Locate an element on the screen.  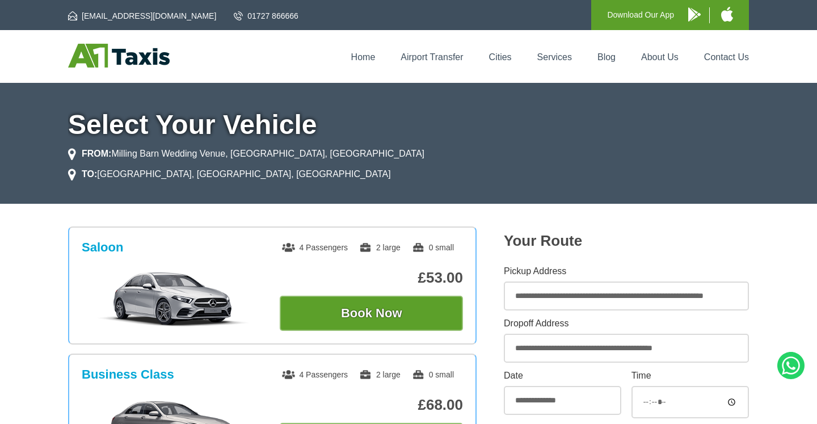
a: Cities is located at coordinates (501, 57).